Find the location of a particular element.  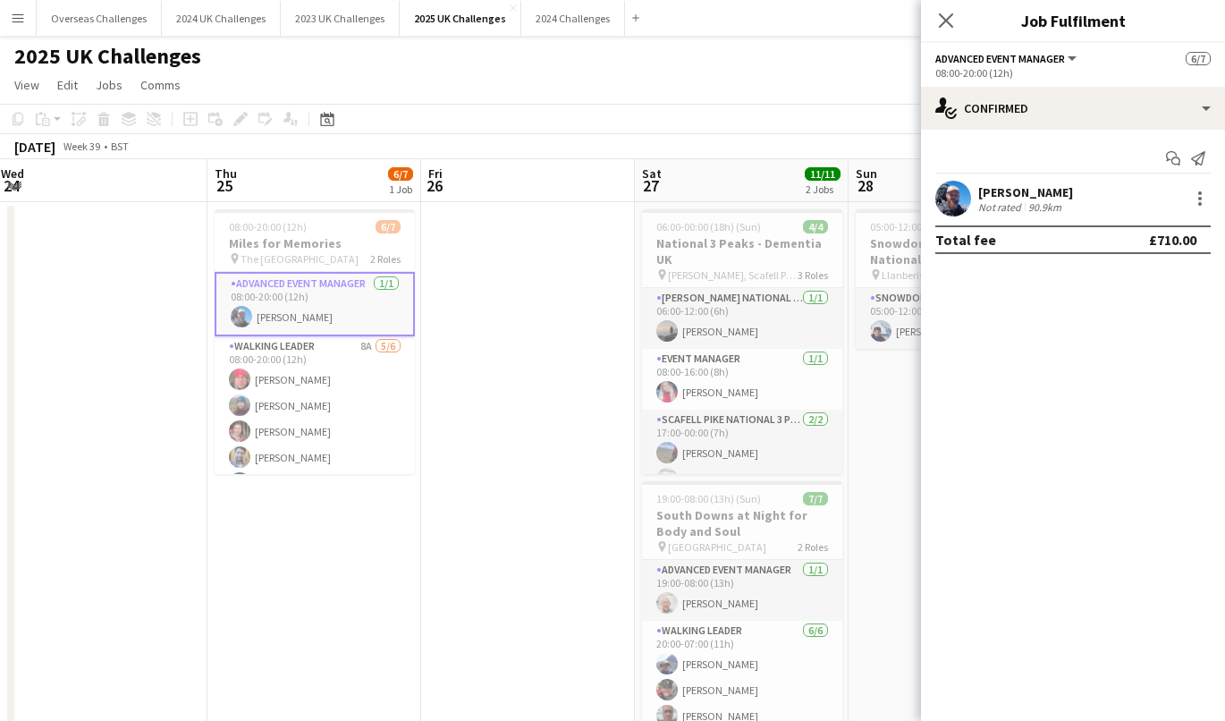

span: 08:00-20:00 (12h) is located at coordinates (267, 226).